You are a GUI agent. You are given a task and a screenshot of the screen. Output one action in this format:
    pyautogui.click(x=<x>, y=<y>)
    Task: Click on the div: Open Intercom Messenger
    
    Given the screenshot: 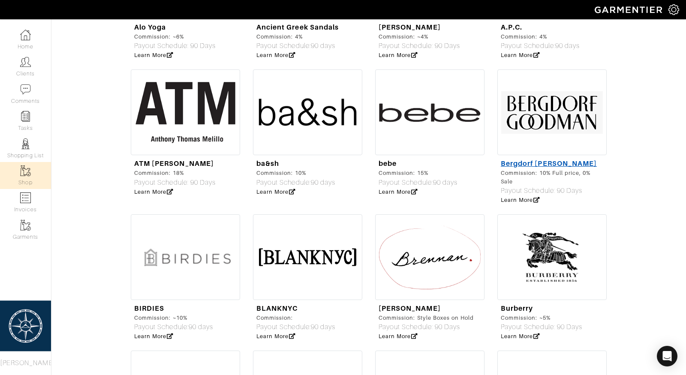 What is the action you would take?
    pyautogui.click(x=667, y=356)
    